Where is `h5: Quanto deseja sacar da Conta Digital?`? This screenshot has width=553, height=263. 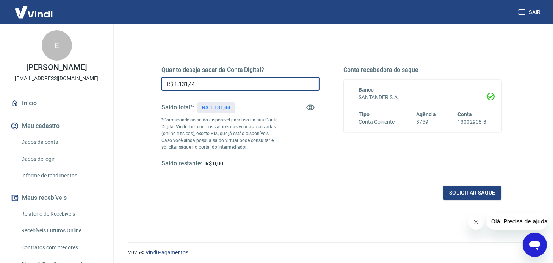
h5: Quanto deseja sacar da Conta Digital? is located at coordinates (240, 70).